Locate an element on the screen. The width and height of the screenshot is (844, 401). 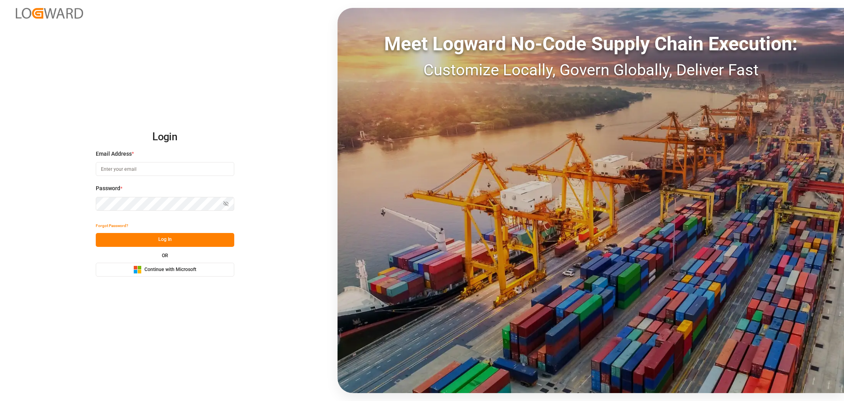
button: Continue with Microsoft is located at coordinates (165, 269).